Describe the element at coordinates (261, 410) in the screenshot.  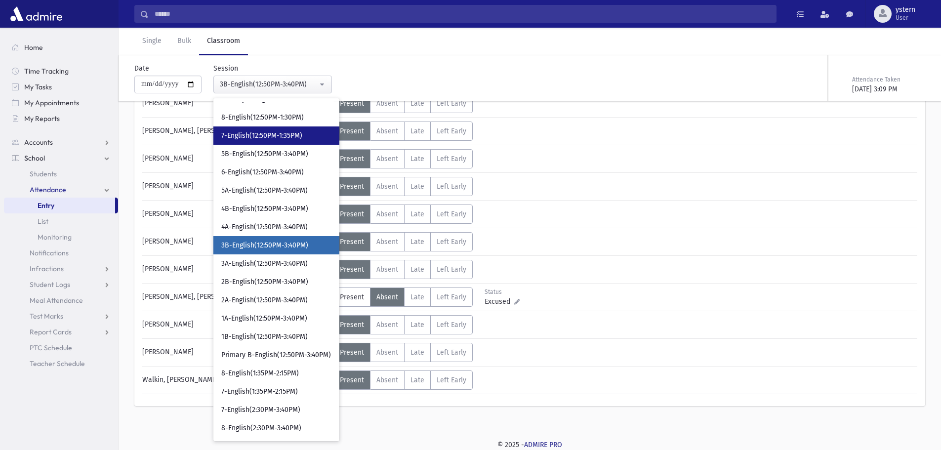
I see `span: 7-English(2:30PM-3:40PM)` at that location.